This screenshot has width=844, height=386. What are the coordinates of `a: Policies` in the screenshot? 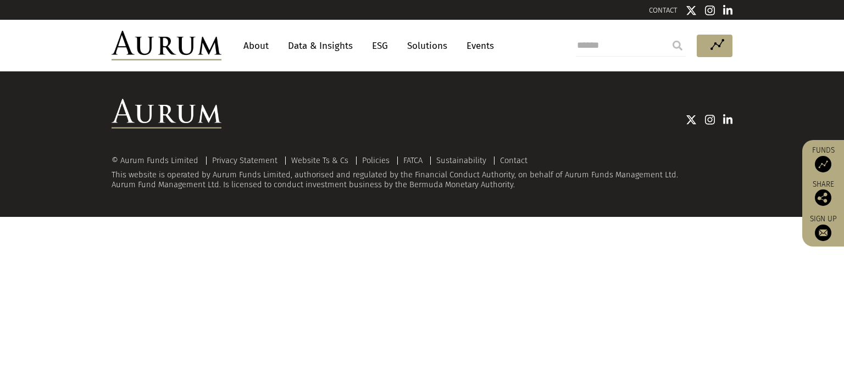 It's located at (376, 161).